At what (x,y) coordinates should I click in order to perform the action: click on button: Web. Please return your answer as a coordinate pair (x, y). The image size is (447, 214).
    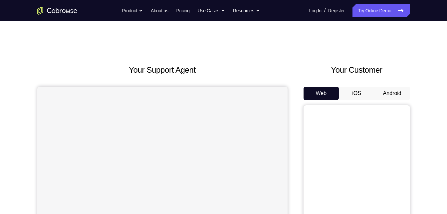
    Looking at the image, I should click on (321, 93).